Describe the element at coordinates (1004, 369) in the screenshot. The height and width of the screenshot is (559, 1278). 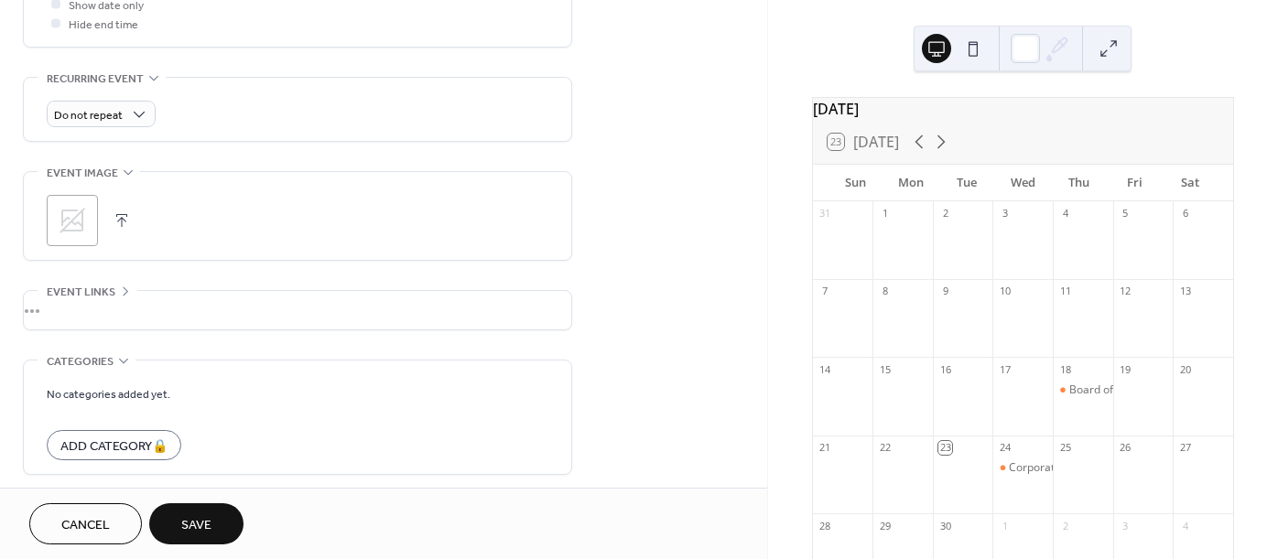
I see `div: 17` at that location.